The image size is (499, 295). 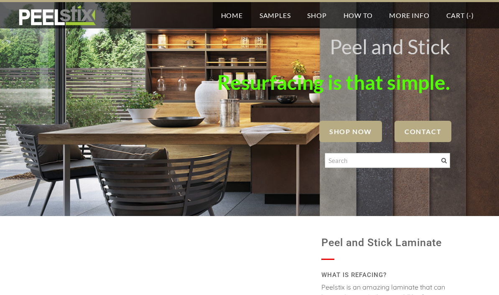 What do you see at coordinates (350, 131) in the screenshot?
I see `a: SHOP NOW` at bounding box center [350, 131].